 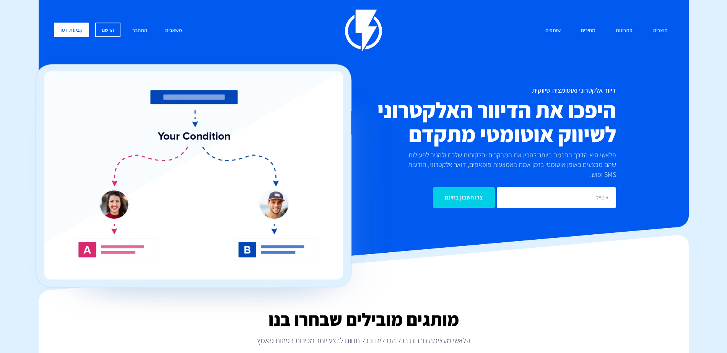 What do you see at coordinates (557, 197) in the screenshot?
I see `input: אימייל` at bounding box center [557, 197].